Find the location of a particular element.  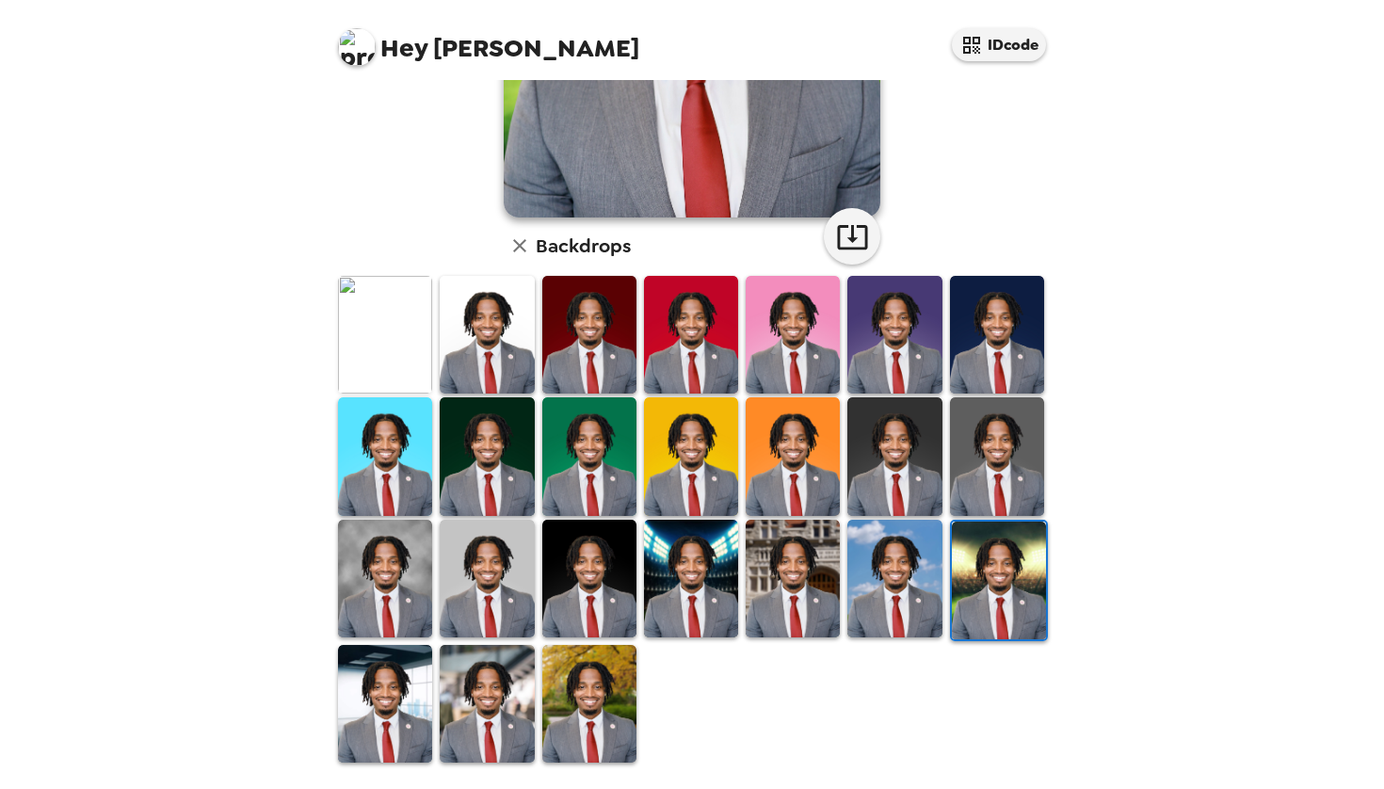

button: IDcode is located at coordinates (999, 44).